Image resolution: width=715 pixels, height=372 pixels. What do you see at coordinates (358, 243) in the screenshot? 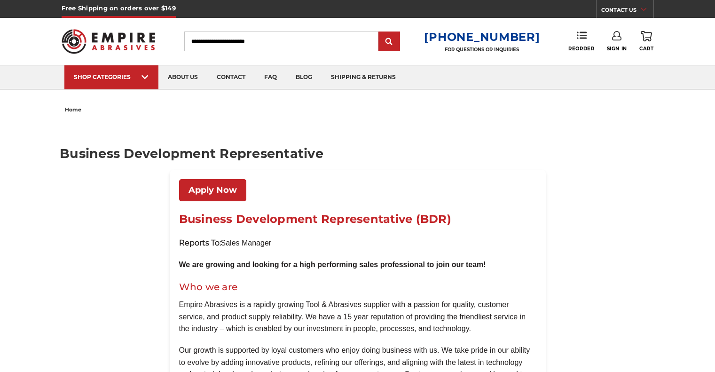
I see `p: Sales Manager` at bounding box center [358, 243].